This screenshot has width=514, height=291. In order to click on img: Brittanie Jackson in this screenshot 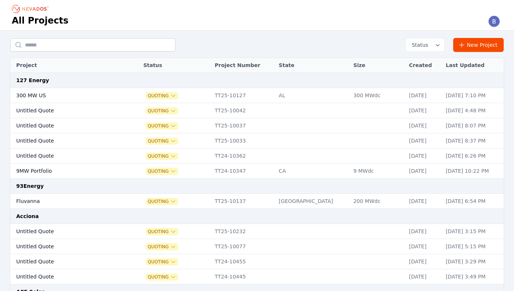, I will do `click(494, 21)`.